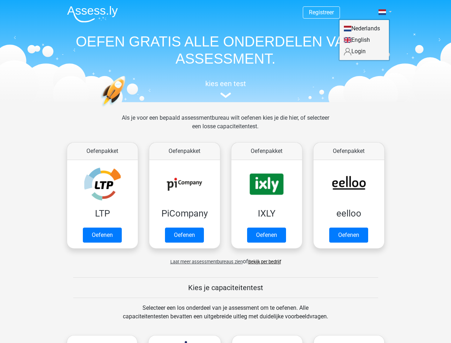  What do you see at coordinates (226, 258) in the screenshot?
I see `div: of` at bounding box center [226, 258].